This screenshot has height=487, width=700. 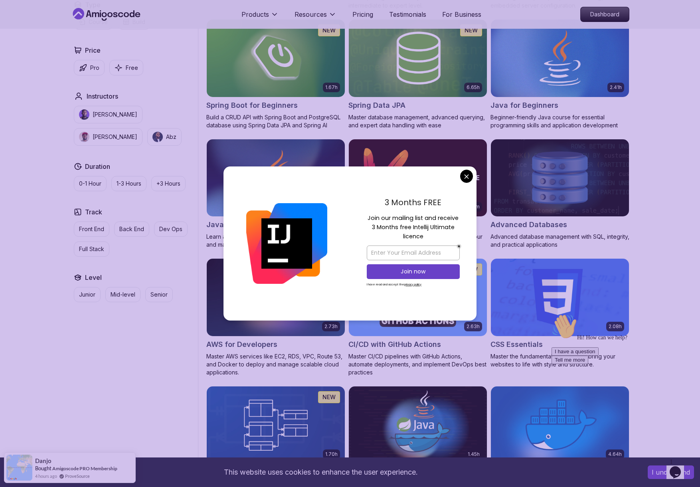 I want to click on img: Java for Developers card, so click(x=276, y=178).